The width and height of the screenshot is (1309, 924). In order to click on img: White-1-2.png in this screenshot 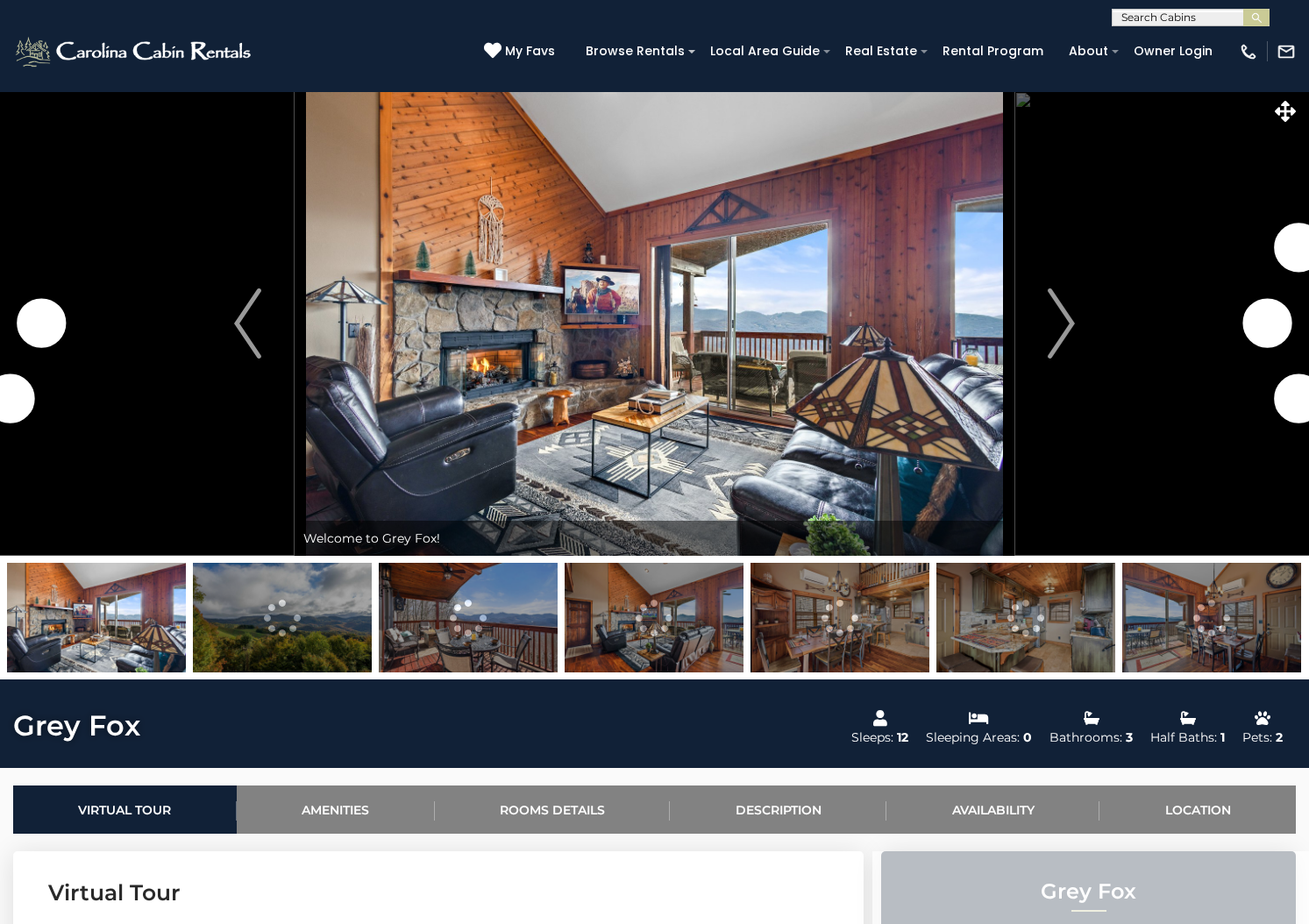, I will do `click(134, 52)`.